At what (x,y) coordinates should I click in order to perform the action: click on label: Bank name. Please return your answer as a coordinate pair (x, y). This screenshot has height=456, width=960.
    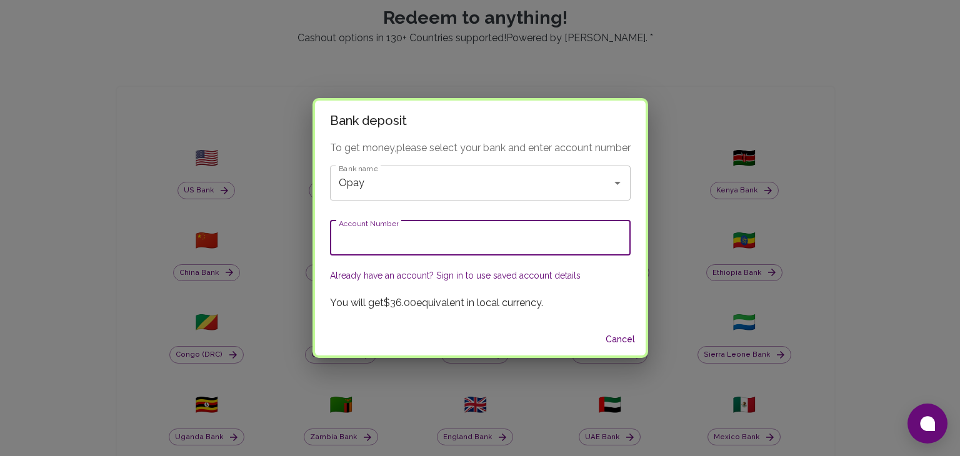
    Looking at the image, I should click on (358, 168).